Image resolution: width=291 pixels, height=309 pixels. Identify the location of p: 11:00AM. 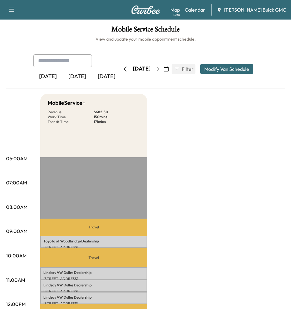
(16, 280).